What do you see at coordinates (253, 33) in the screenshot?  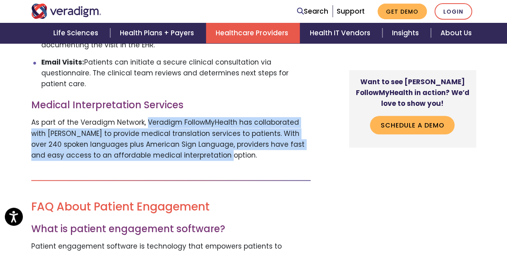 I see `a: Healthcare Providers` at bounding box center [253, 33].